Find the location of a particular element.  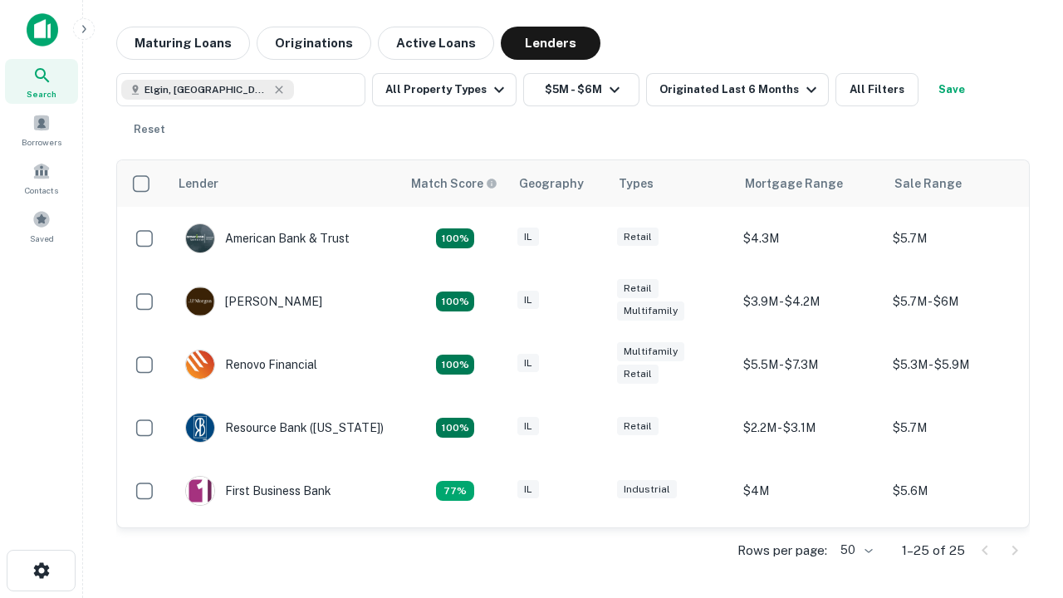

a: Search is located at coordinates (42, 81).